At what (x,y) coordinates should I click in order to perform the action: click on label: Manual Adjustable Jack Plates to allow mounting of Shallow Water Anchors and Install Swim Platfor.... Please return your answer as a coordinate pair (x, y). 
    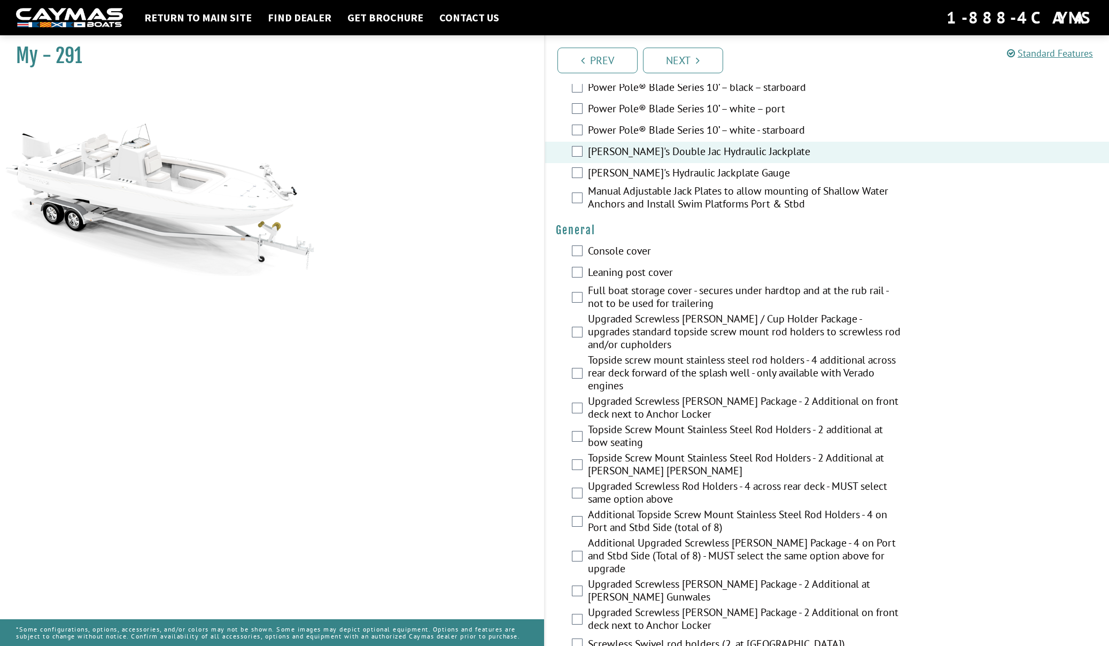
    Looking at the image, I should click on (744, 198).